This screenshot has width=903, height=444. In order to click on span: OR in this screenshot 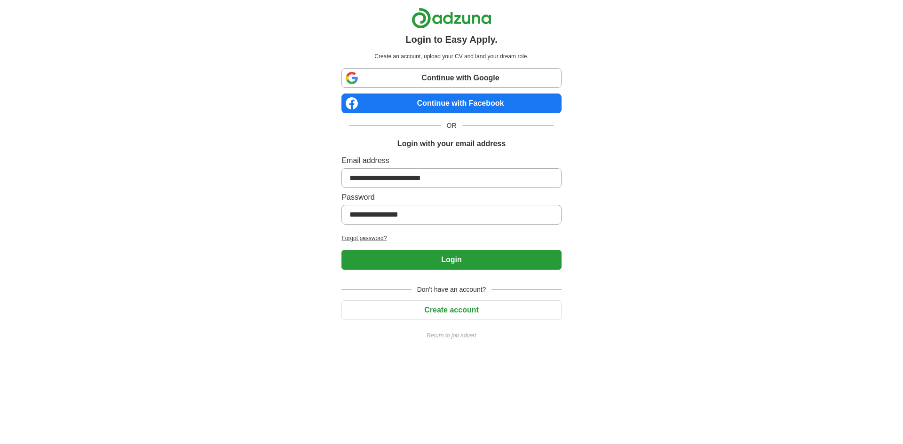, I will do `click(451, 126)`.